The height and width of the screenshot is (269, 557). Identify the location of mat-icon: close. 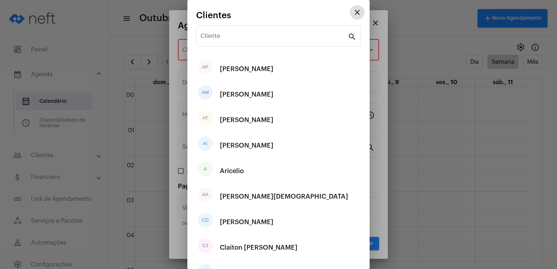
(357, 12).